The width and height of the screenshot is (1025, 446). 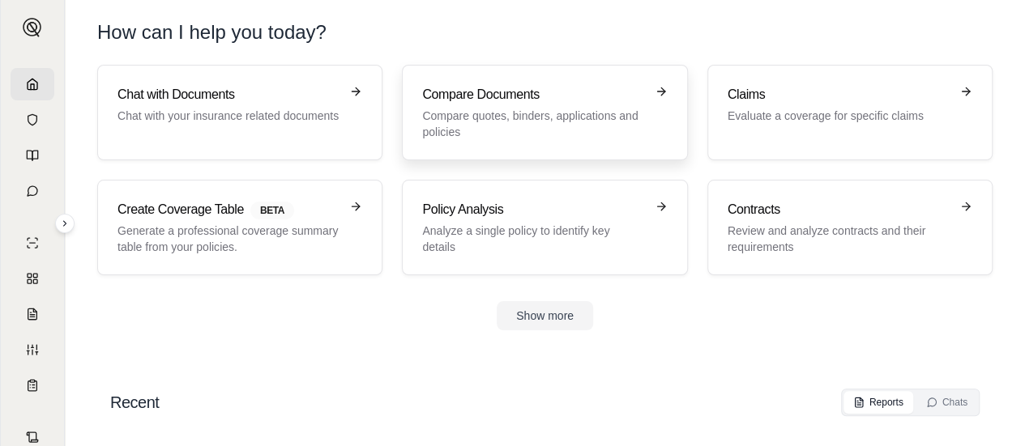 What do you see at coordinates (544, 113) in the screenshot?
I see `a: Compare DocumentsCompare quotes, binders, applications and policies` at bounding box center [544, 113].